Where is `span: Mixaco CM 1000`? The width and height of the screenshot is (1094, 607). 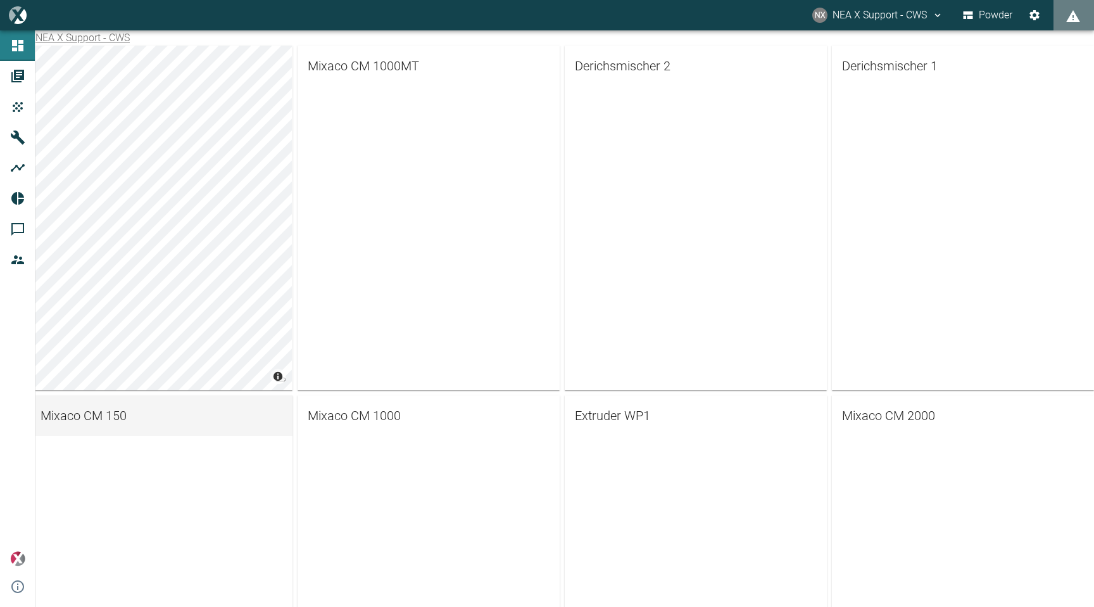
span: Mixaco CM 1000 is located at coordinates (429, 415).